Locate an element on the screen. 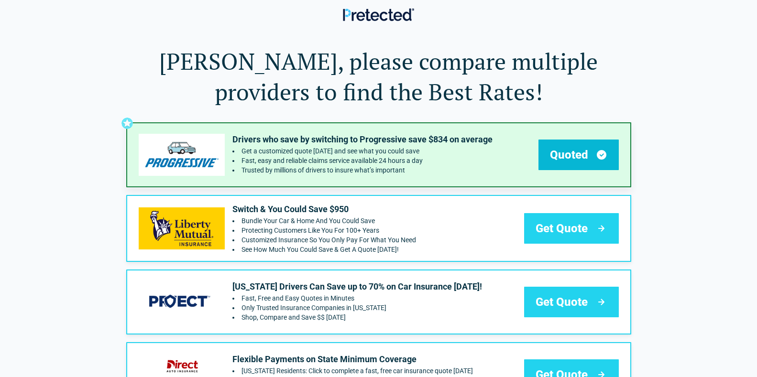  li: Protecting Customers Like You For 100+ Years is located at coordinates (324, 230).